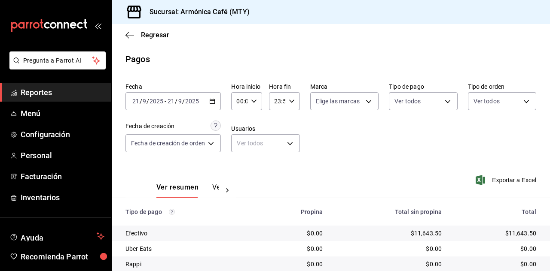  What do you see at coordinates (183, 249) in the screenshot?
I see `div: Uber Eats` at bounding box center [183, 249].